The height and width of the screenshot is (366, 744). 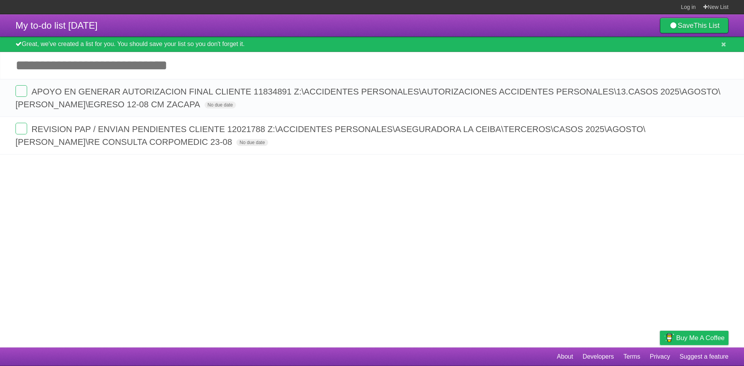 I want to click on a: Suggest a feature, so click(x=704, y=357).